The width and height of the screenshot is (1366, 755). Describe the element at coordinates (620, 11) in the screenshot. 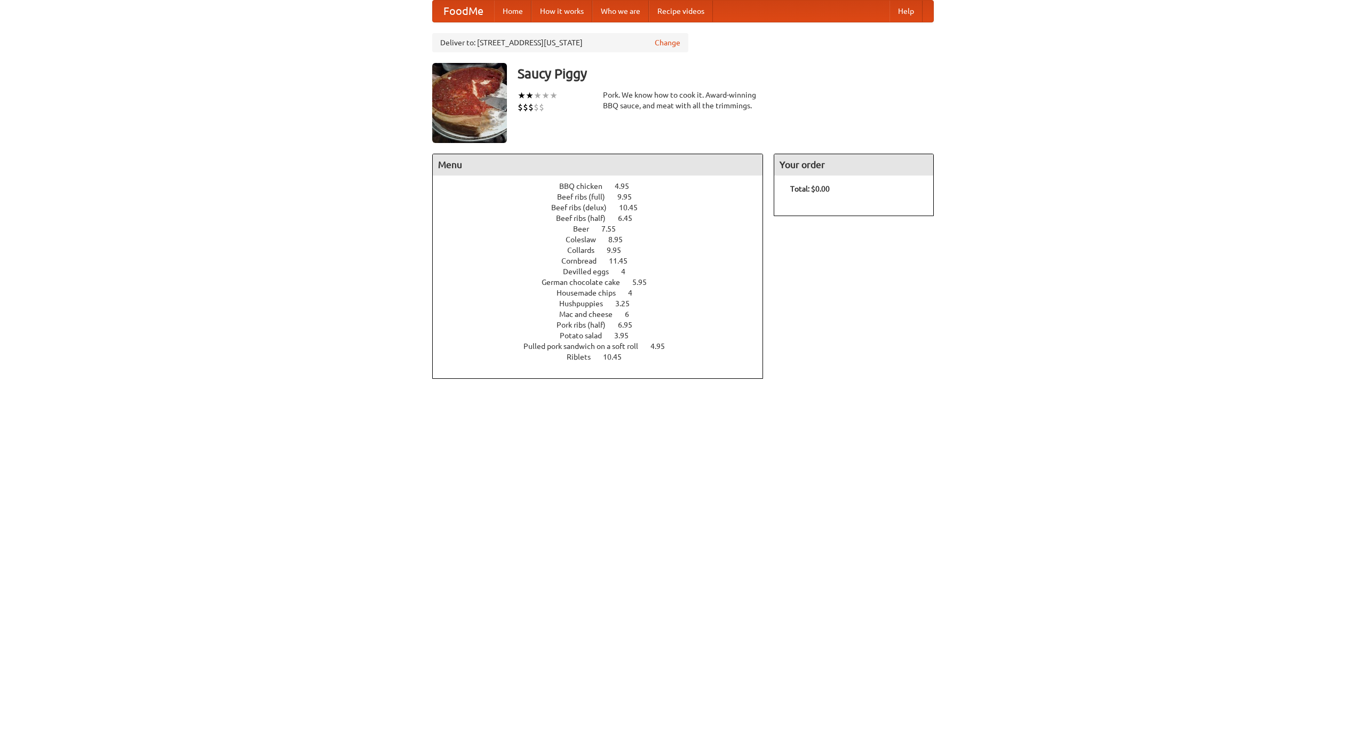

I see `a: Who we are` at that location.